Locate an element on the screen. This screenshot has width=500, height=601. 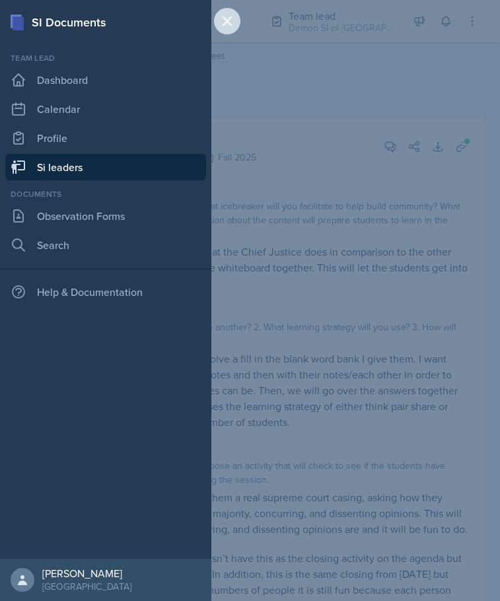
a: Calendar is located at coordinates (106, 109).